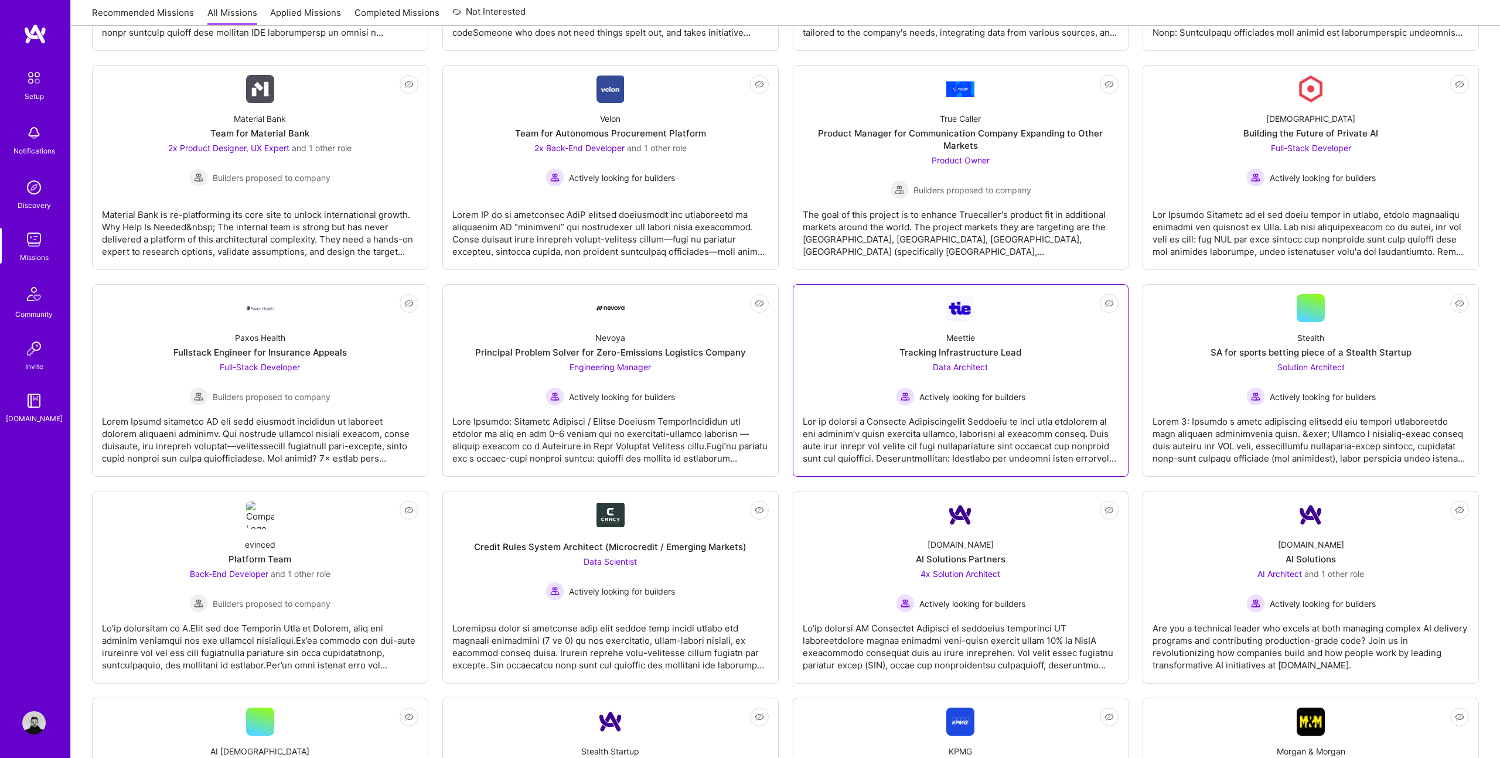 This screenshot has height=758, width=1500. What do you see at coordinates (961, 168) in the screenshot?
I see `a: Company LogoTrue CallerProduct Manager for Communication Company Expanding to Other MarketsProduc...` at bounding box center [961, 168].